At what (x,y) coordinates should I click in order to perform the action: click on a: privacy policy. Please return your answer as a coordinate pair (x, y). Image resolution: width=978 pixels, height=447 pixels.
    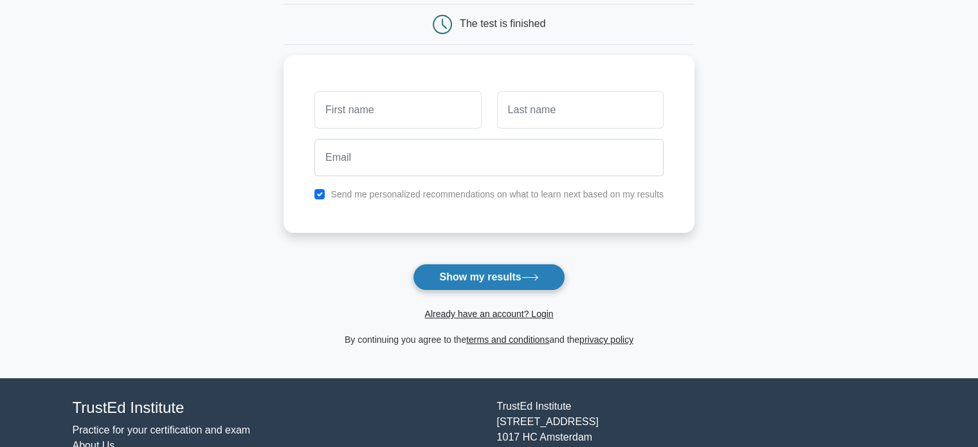
    Looking at the image, I should click on (606, 340).